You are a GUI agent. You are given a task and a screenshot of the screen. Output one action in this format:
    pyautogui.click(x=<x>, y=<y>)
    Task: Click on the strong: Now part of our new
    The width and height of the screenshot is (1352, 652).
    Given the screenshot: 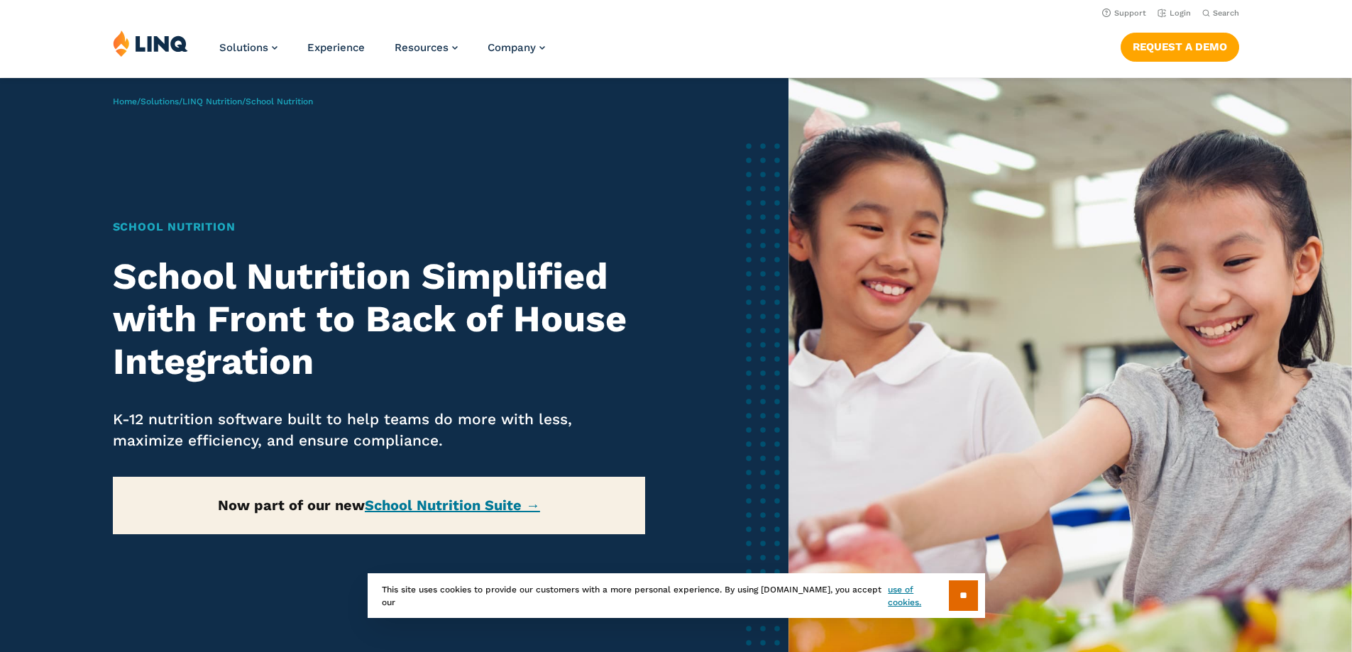 What is the action you would take?
    pyautogui.click(x=379, y=505)
    